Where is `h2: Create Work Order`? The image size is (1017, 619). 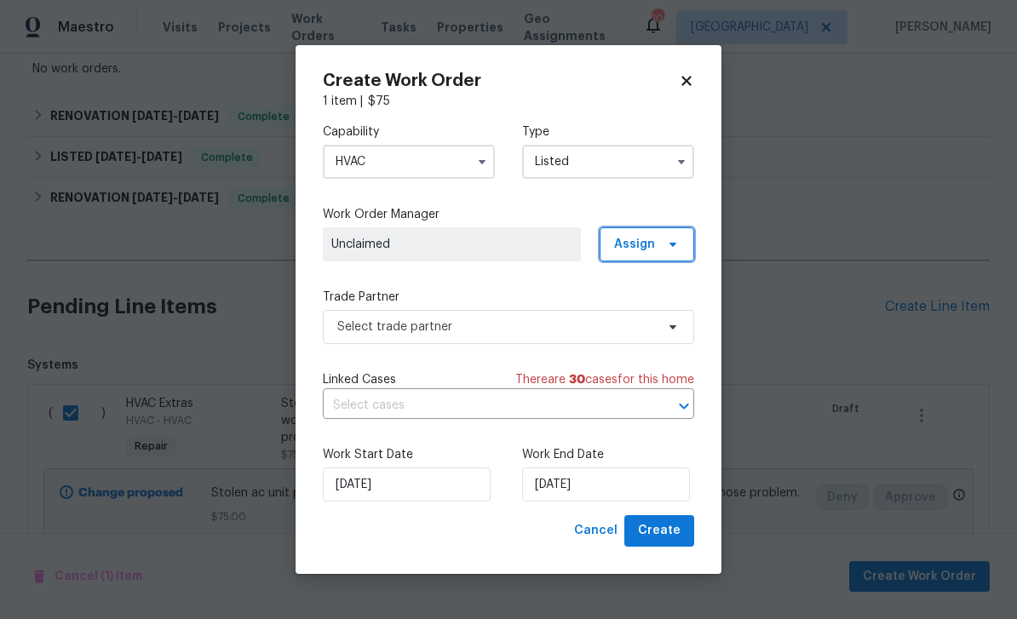
h2: Create Work Order is located at coordinates (501, 81).